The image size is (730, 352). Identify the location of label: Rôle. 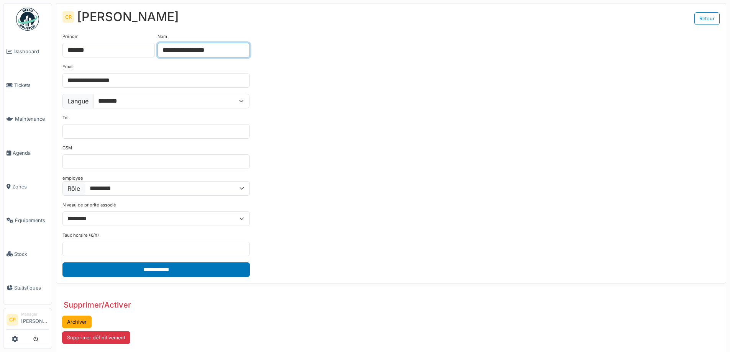
(74, 189).